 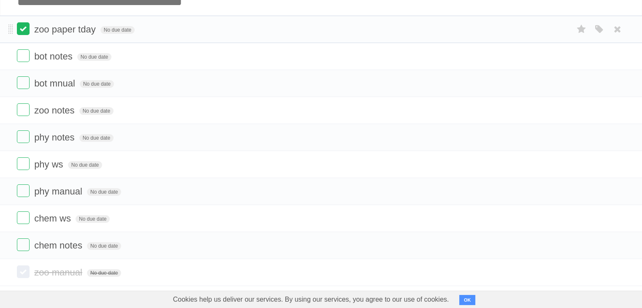 I want to click on span: zoo notes, so click(x=55, y=110).